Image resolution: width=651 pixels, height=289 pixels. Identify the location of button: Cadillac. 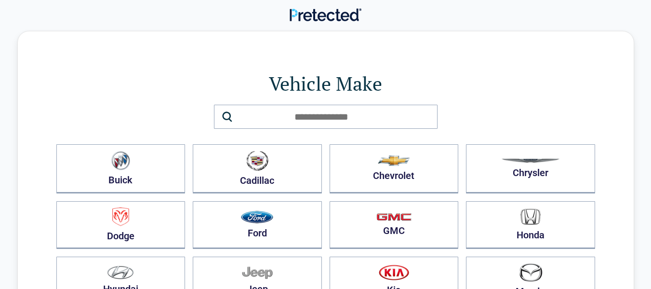
(257, 169).